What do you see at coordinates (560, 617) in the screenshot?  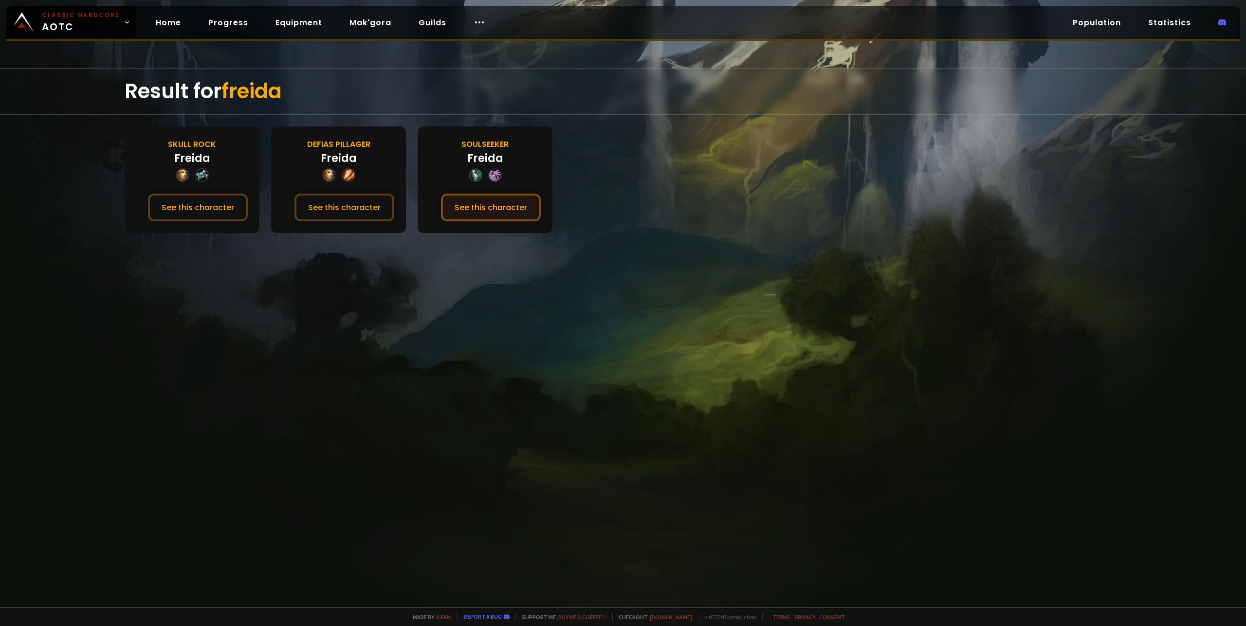 I see `span: Support me,` at bounding box center [560, 617].